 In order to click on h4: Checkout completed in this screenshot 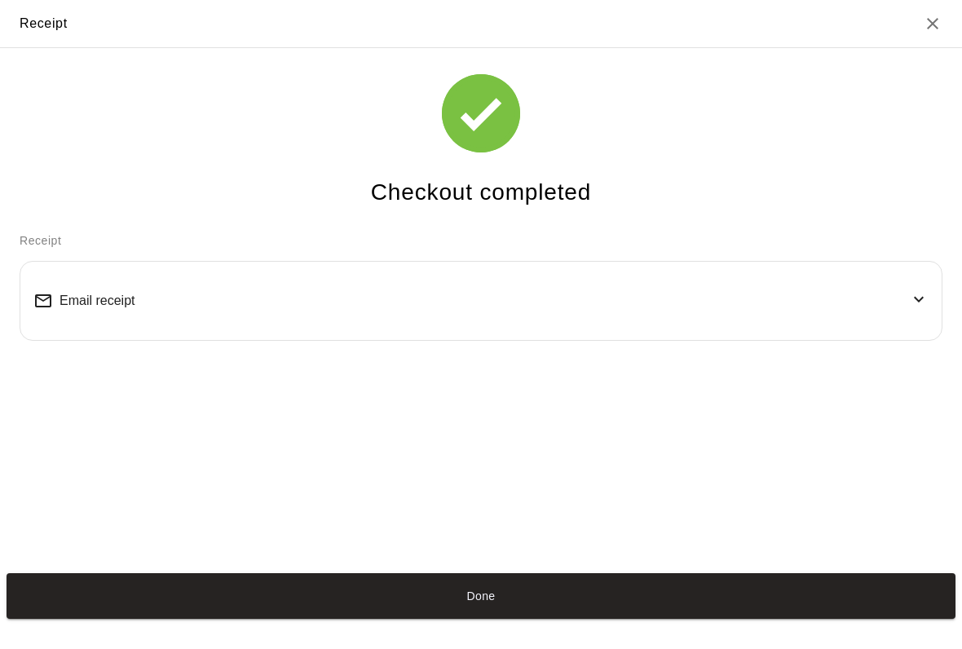, I will do `click(481, 192)`.